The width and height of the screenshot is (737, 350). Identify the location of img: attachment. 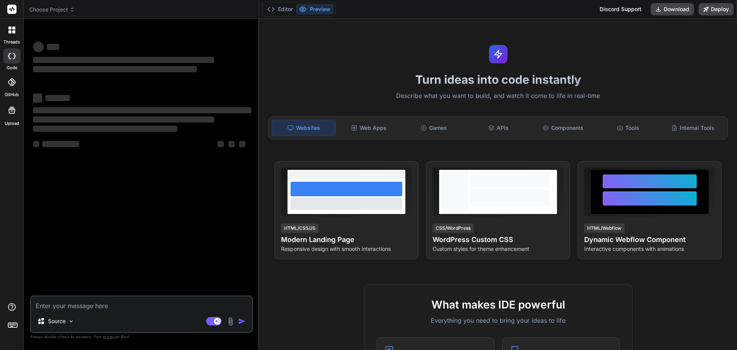
(230, 321).